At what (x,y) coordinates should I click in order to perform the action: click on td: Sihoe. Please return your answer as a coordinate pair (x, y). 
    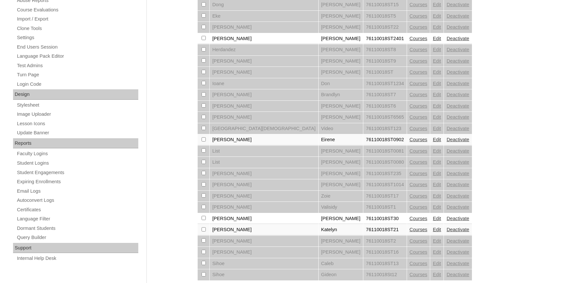
    Looking at the image, I should click on (264, 275).